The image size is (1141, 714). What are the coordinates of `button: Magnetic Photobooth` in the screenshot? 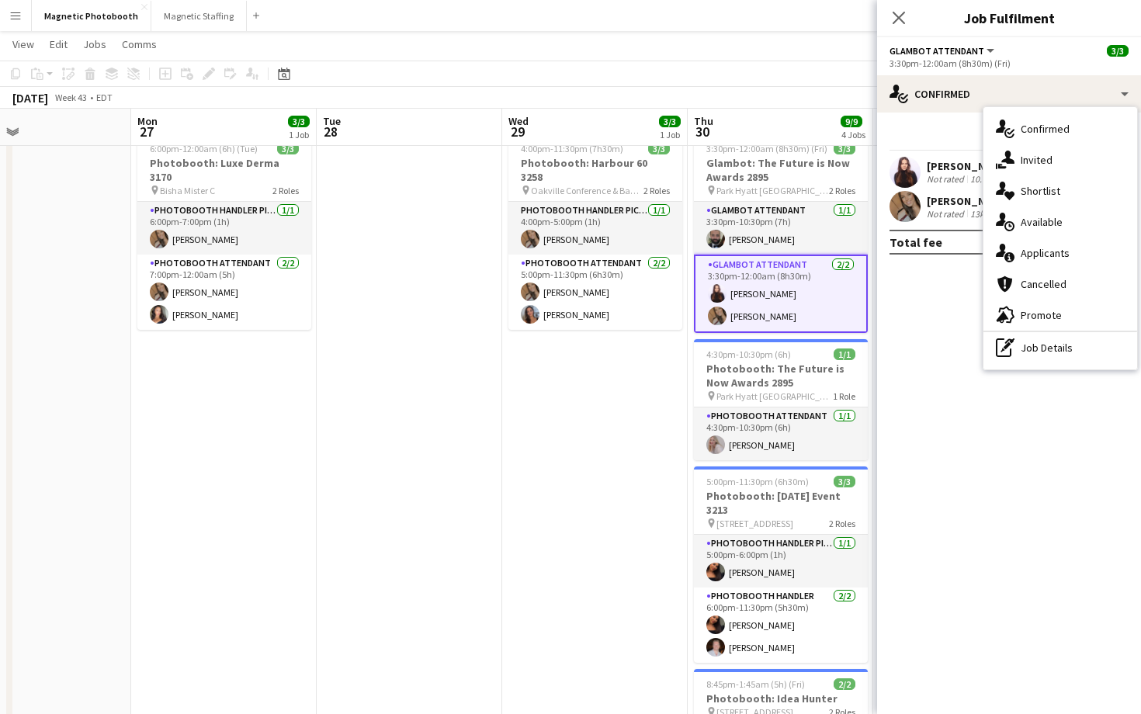 It's located at (92, 16).